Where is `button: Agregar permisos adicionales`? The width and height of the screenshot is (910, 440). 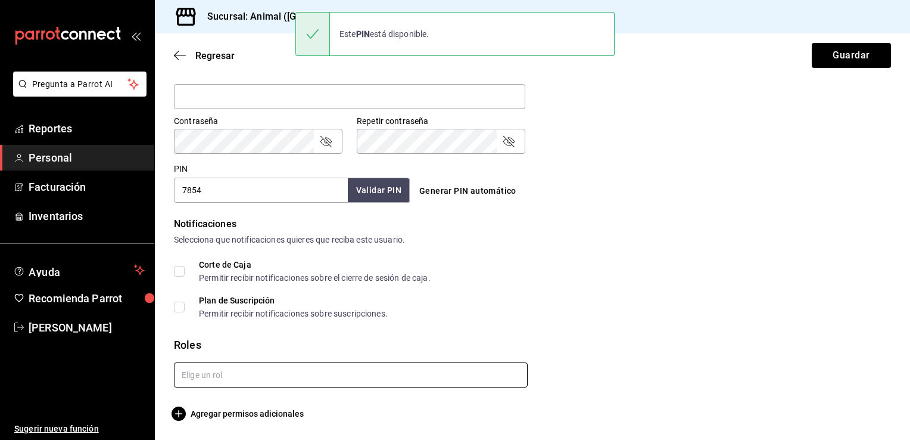
button: Agregar permisos adicionales is located at coordinates (239, 413).